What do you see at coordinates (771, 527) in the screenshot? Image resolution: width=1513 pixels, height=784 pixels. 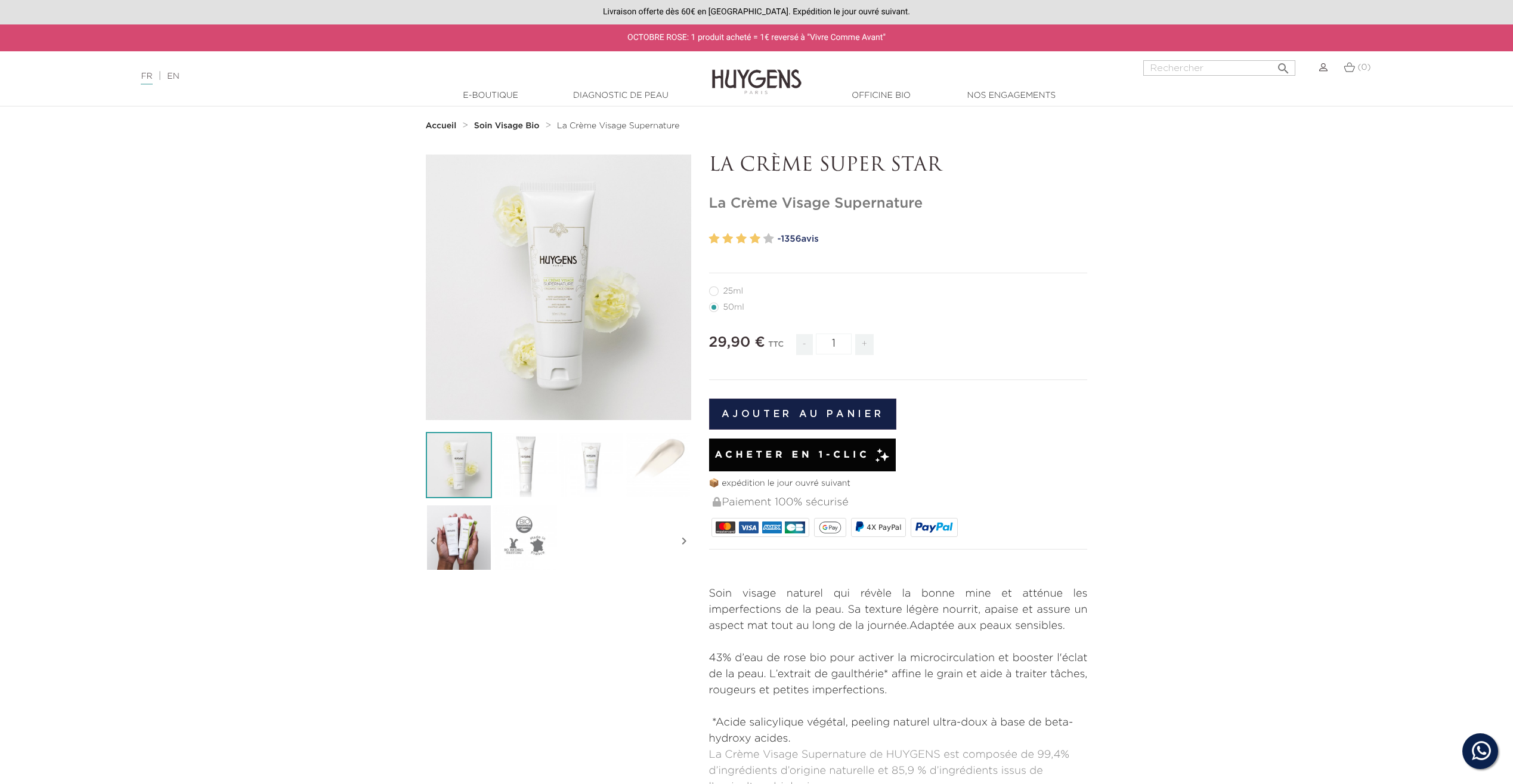 I see `img: AMEX` at bounding box center [771, 527].